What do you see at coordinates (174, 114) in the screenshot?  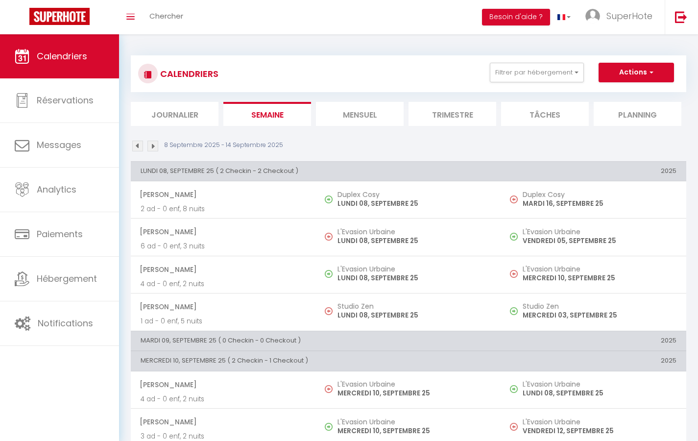 I see `li: Journalier` at bounding box center [174, 114].